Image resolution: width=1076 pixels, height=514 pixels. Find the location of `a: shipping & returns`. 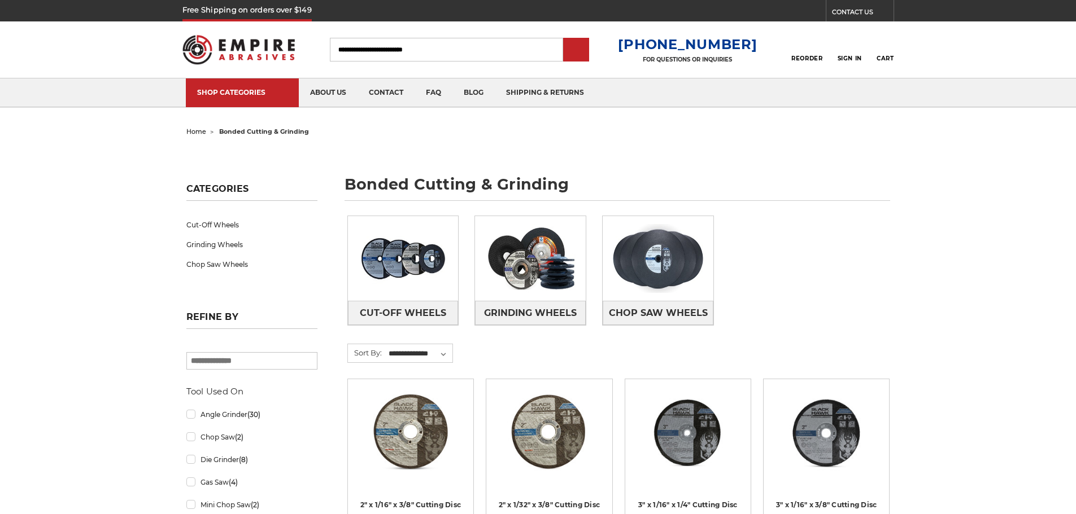

a: shipping & returns is located at coordinates (545, 93).